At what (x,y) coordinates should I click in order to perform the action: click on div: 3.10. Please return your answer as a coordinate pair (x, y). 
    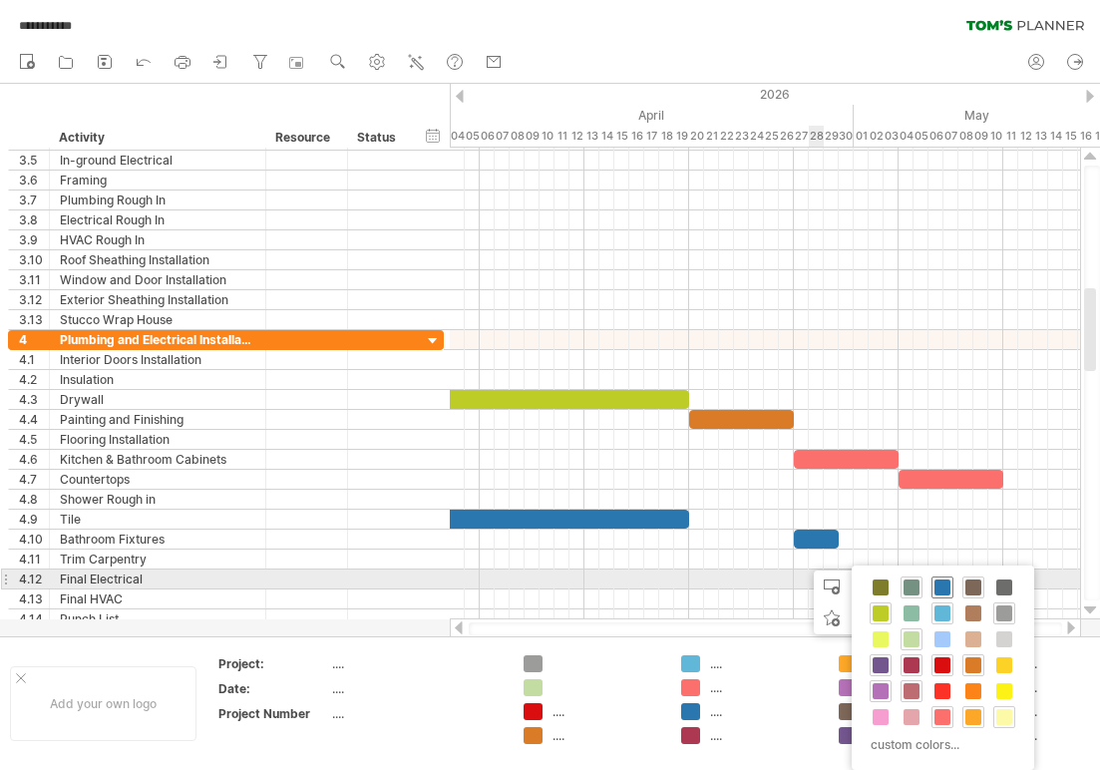
    Looking at the image, I should click on (34, 259).